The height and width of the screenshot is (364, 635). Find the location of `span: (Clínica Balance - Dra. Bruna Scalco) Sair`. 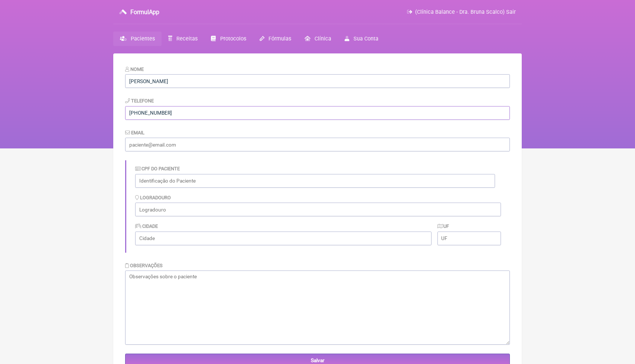

span: (Clínica Balance - Dra. Bruna Scalco) Sair is located at coordinates (465, 12).